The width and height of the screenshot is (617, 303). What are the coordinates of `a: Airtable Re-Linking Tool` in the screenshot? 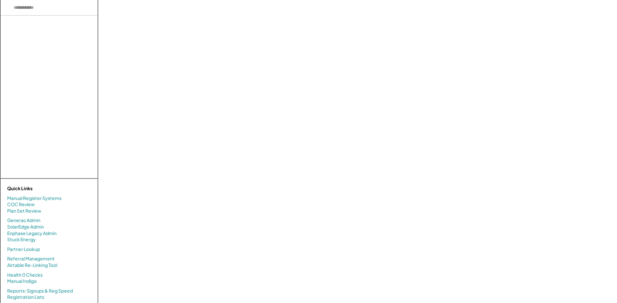 It's located at (32, 265).